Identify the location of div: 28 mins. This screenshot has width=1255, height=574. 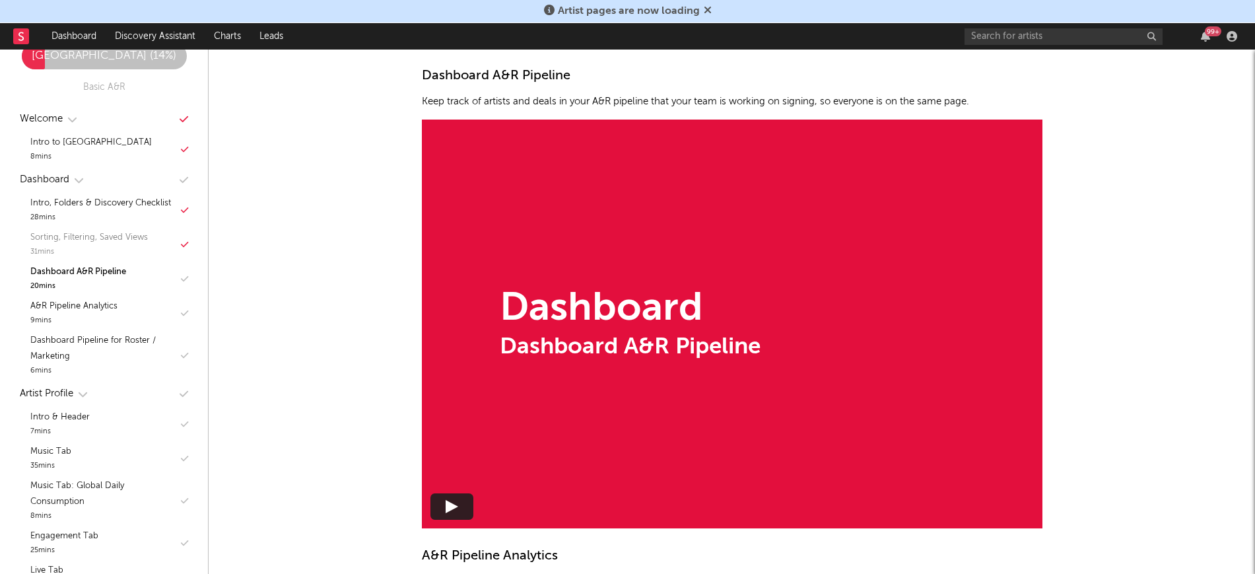
(100, 218).